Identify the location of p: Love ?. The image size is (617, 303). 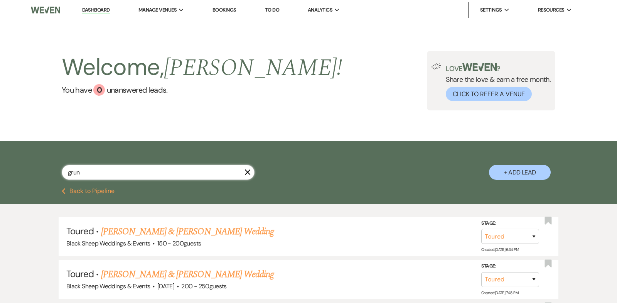
(498, 67).